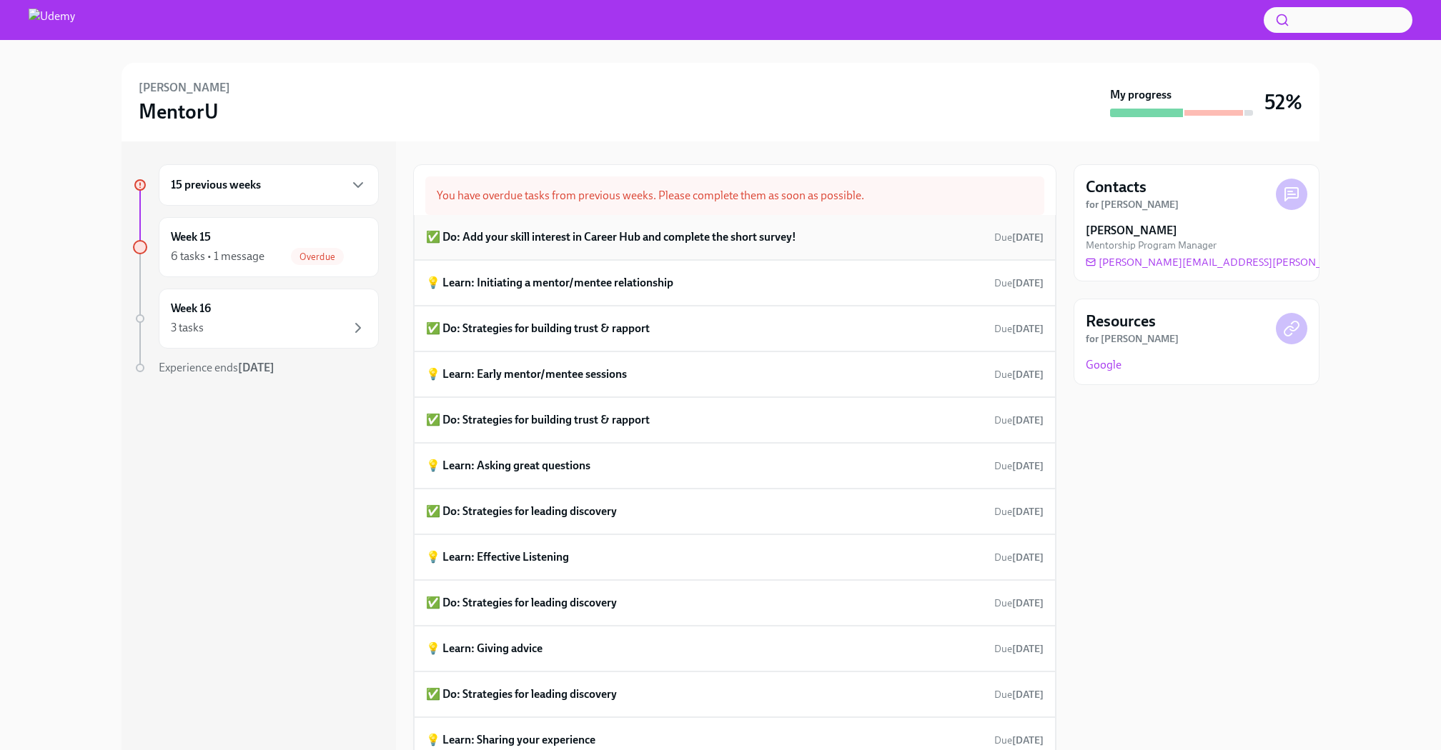 The width and height of the screenshot is (1441, 750). Describe the element at coordinates (256, 319) in the screenshot. I see `a: Week 163 tasks` at that location.